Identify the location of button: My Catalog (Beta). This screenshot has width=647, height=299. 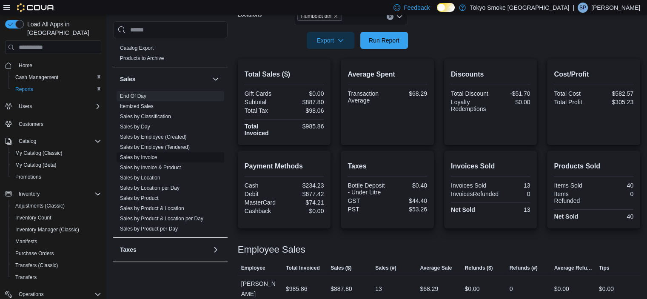
(57, 165).